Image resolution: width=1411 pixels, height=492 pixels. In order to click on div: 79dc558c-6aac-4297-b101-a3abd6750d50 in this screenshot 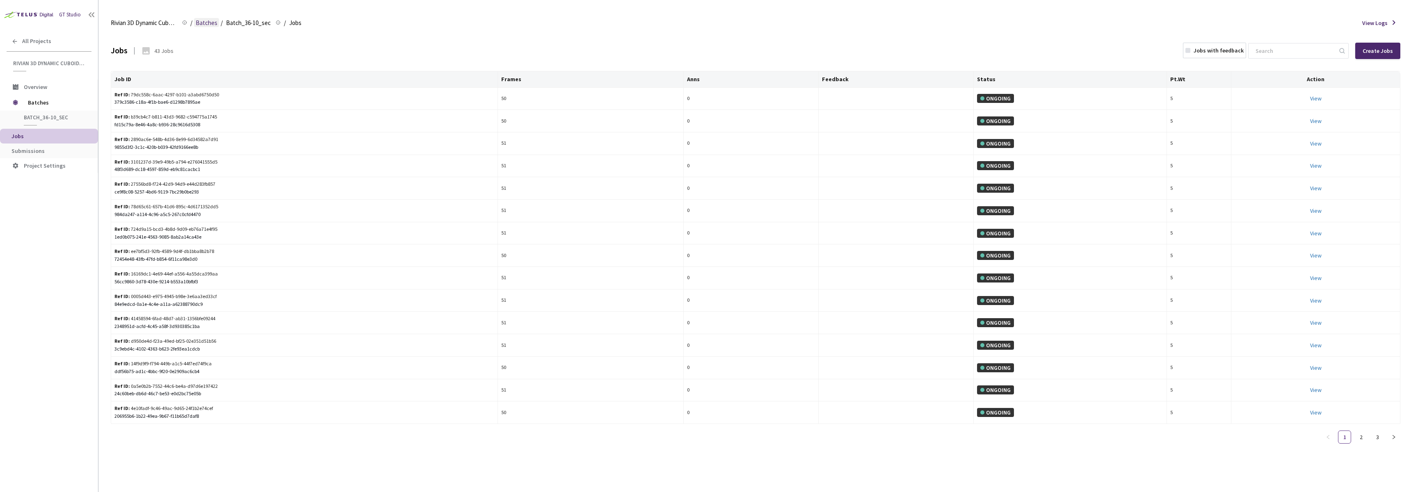, I will do `click(167, 95)`.